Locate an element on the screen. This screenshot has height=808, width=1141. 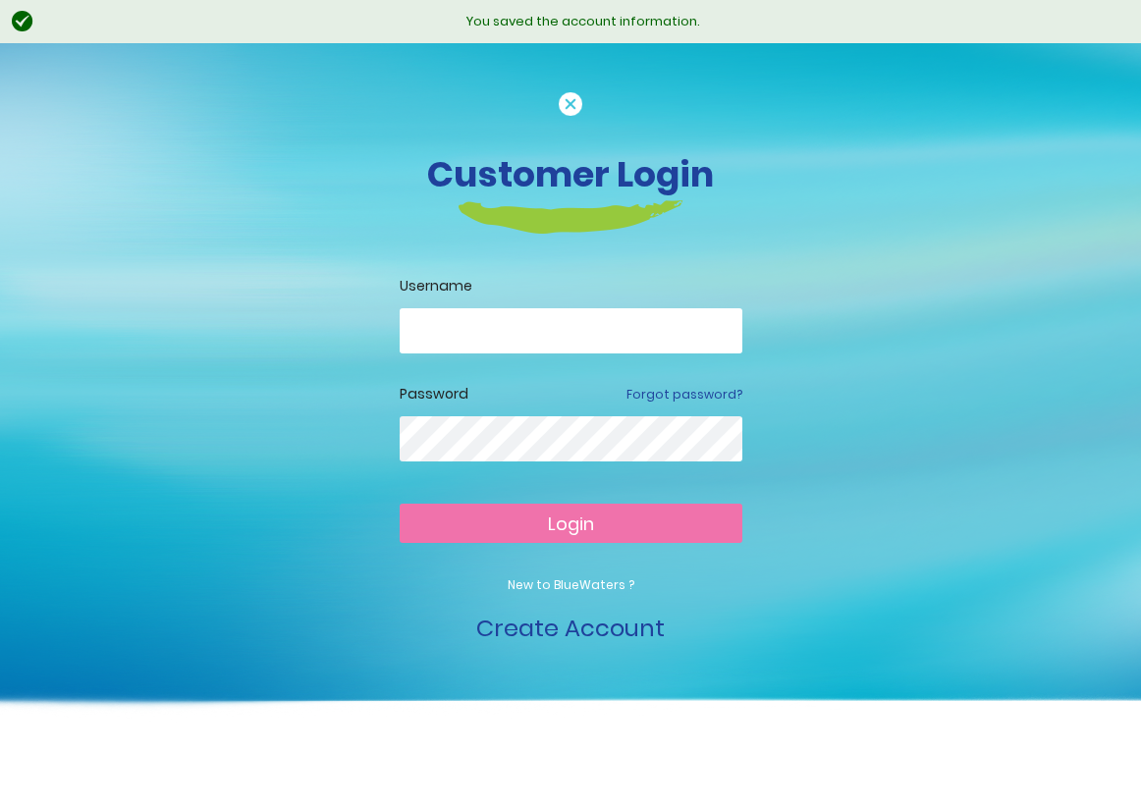
label: Password is located at coordinates (434, 394).